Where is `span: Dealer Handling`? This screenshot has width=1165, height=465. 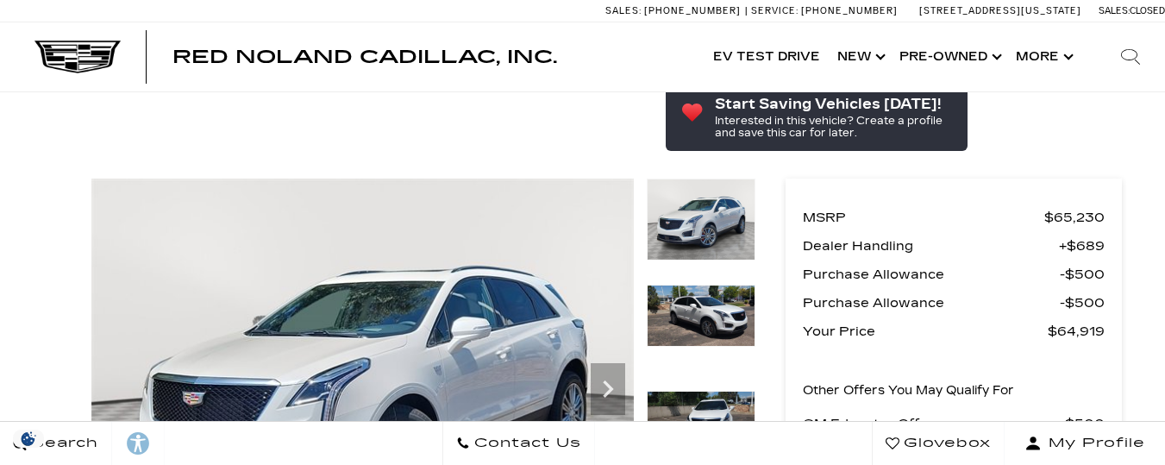 span: Dealer Handling is located at coordinates (930, 246).